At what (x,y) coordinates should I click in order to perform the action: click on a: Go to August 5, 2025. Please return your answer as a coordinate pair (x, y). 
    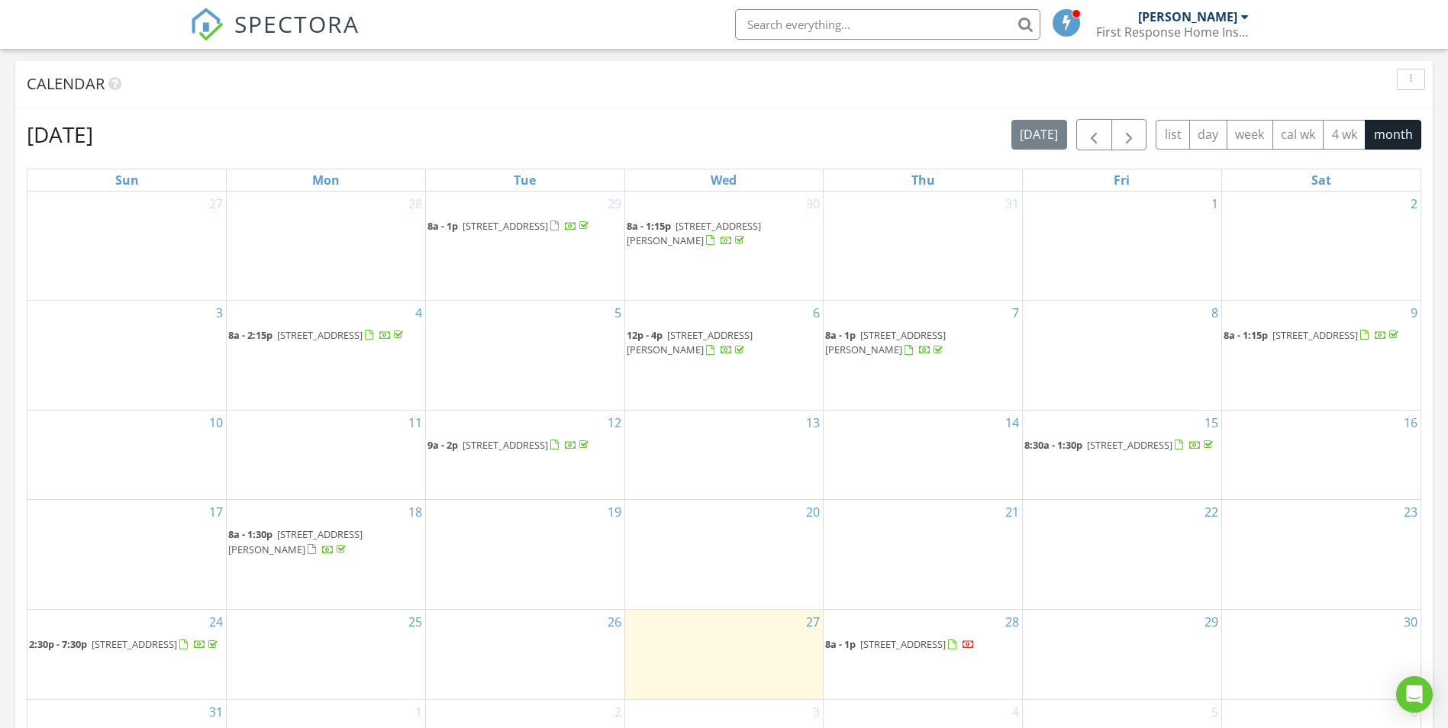
    Looking at the image, I should click on (617, 313).